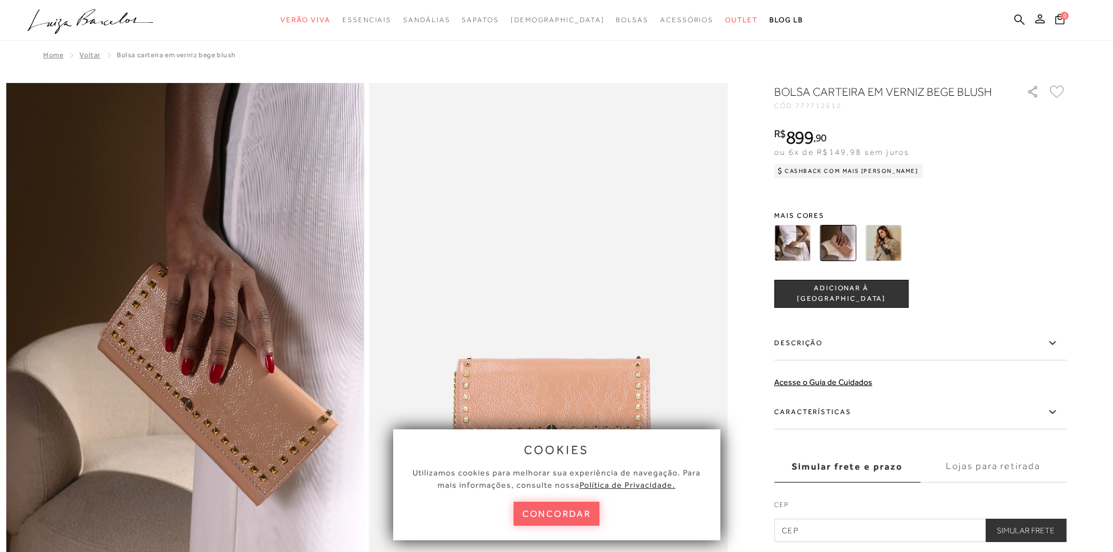 This screenshot has width=1113, height=552. I want to click on span: BLOG LB, so click(787, 20).